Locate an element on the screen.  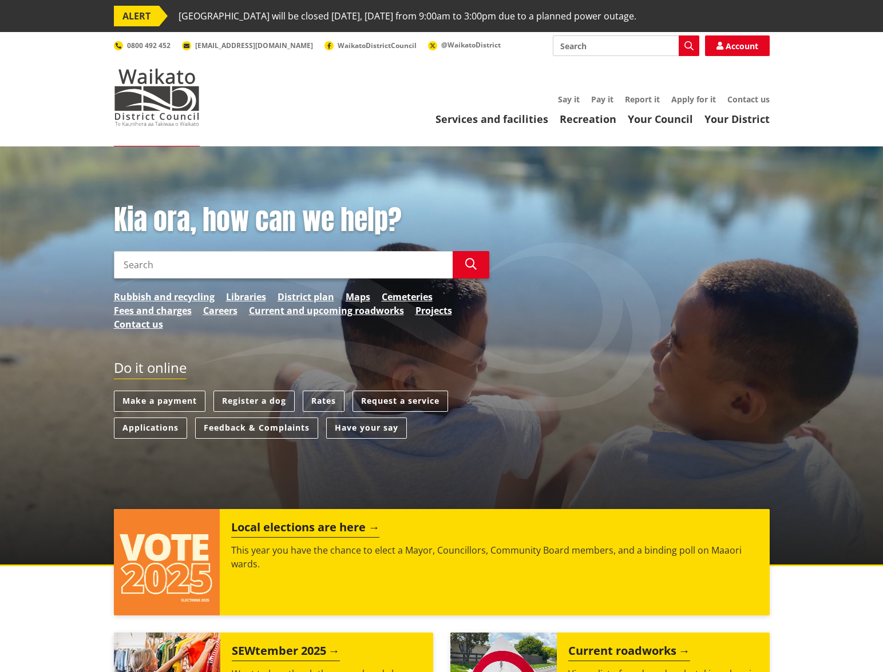
a: Make a payment is located at coordinates (160, 401).